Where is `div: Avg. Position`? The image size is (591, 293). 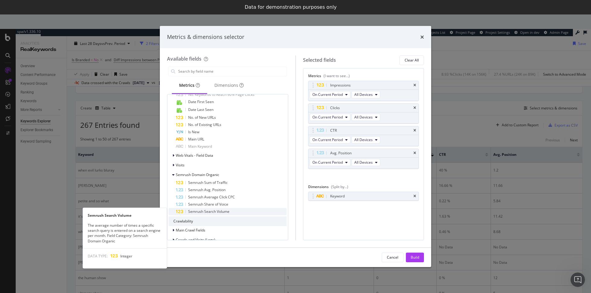
div: Avg. Position is located at coordinates (340, 153).